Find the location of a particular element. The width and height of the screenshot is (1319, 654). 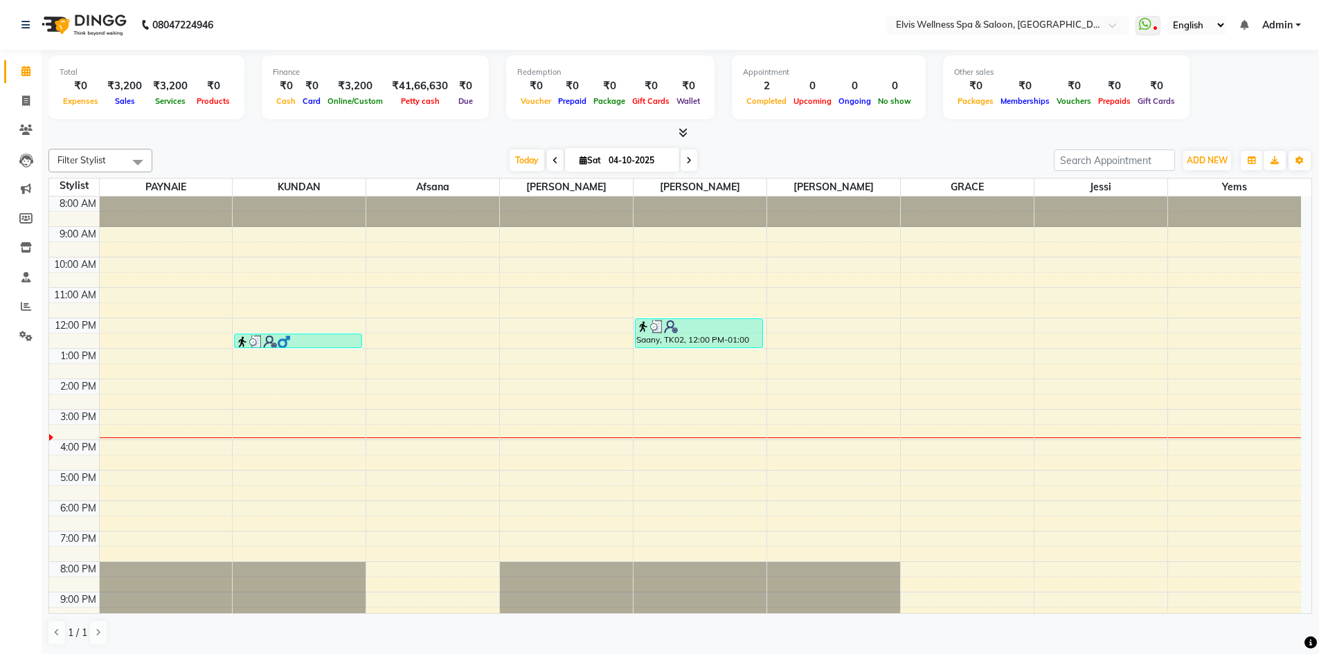

span: Upcoming is located at coordinates (812, 101).